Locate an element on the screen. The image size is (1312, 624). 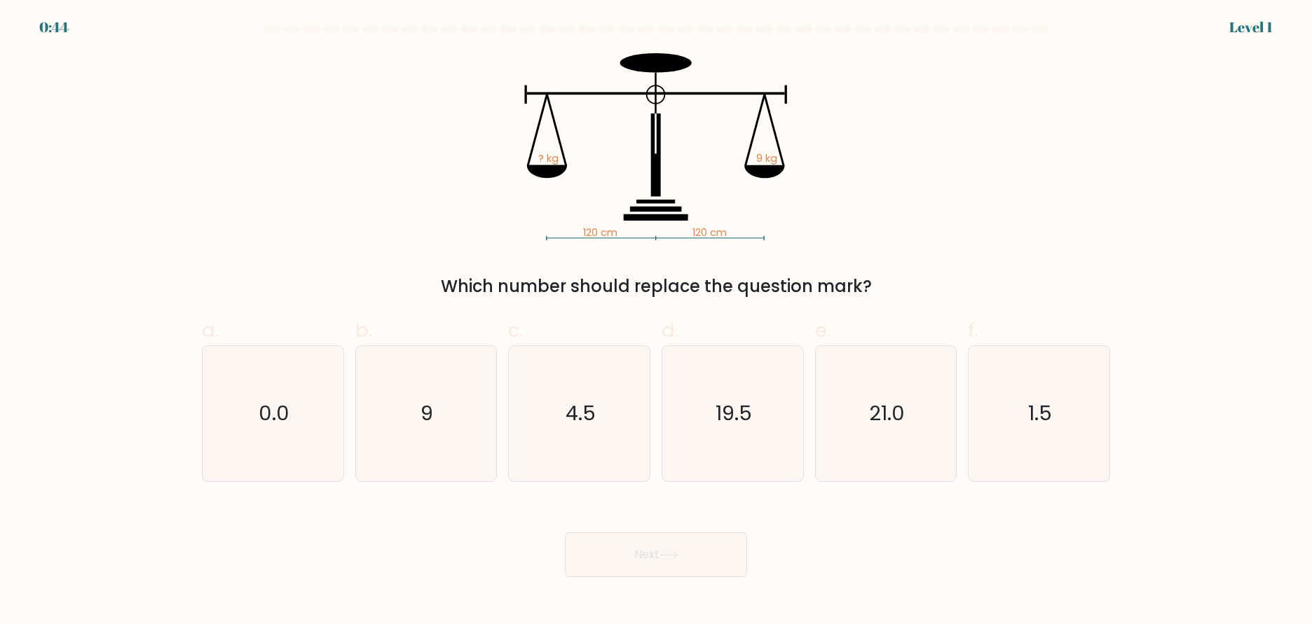
button: Next is located at coordinates (656, 555).